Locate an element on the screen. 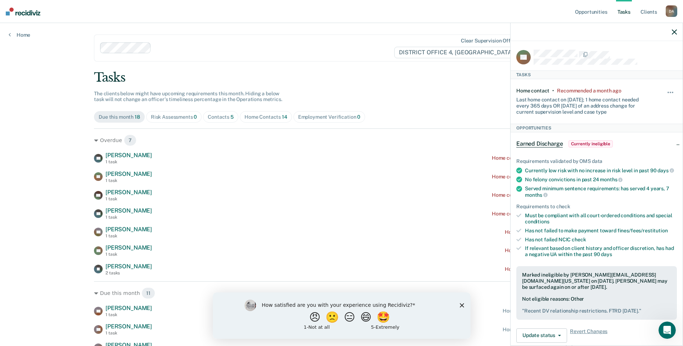 The height and width of the screenshot is (346, 683). div: 2 tasks is located at coordinates (129, 273).